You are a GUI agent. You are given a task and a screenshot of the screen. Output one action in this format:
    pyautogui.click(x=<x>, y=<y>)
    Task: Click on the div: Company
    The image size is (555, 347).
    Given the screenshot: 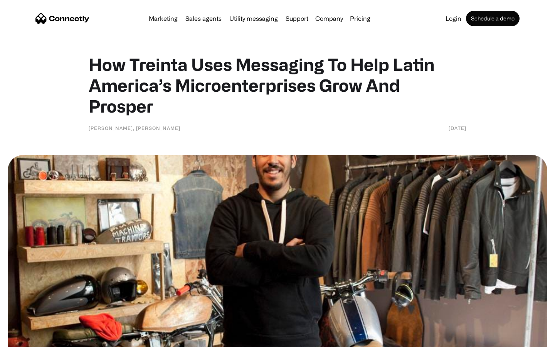 What is the action you would take?
    pyautogui.click(x=329, y=18)
    